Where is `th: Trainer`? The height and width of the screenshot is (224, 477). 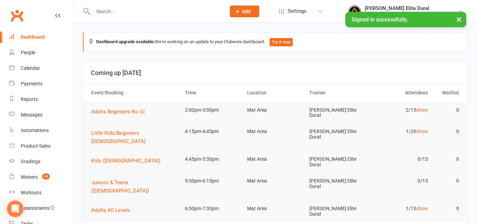 th: Trainer is located at coordinates (337, 93).